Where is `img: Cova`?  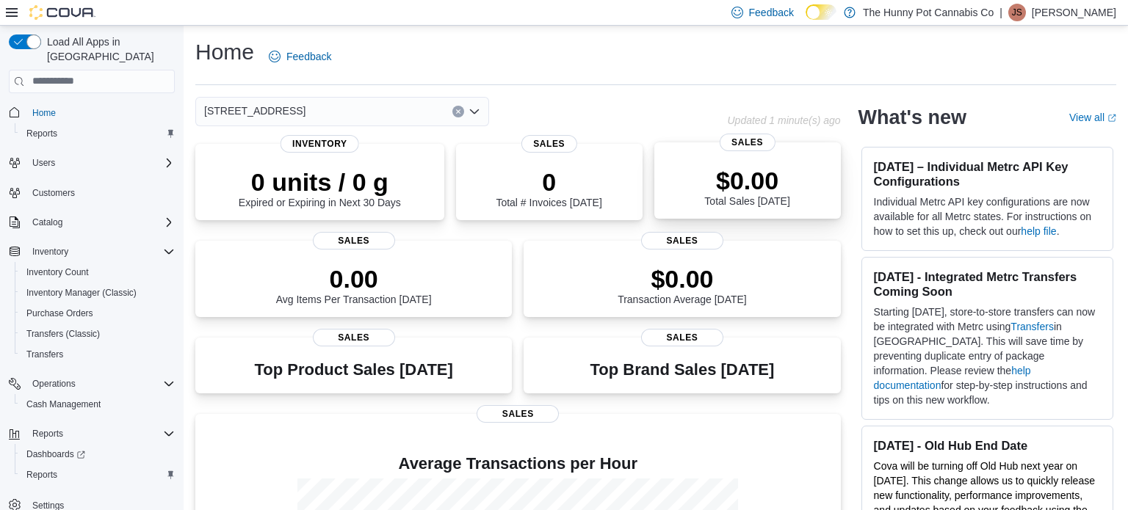
img: Cova is located at coordinates (62, 12).